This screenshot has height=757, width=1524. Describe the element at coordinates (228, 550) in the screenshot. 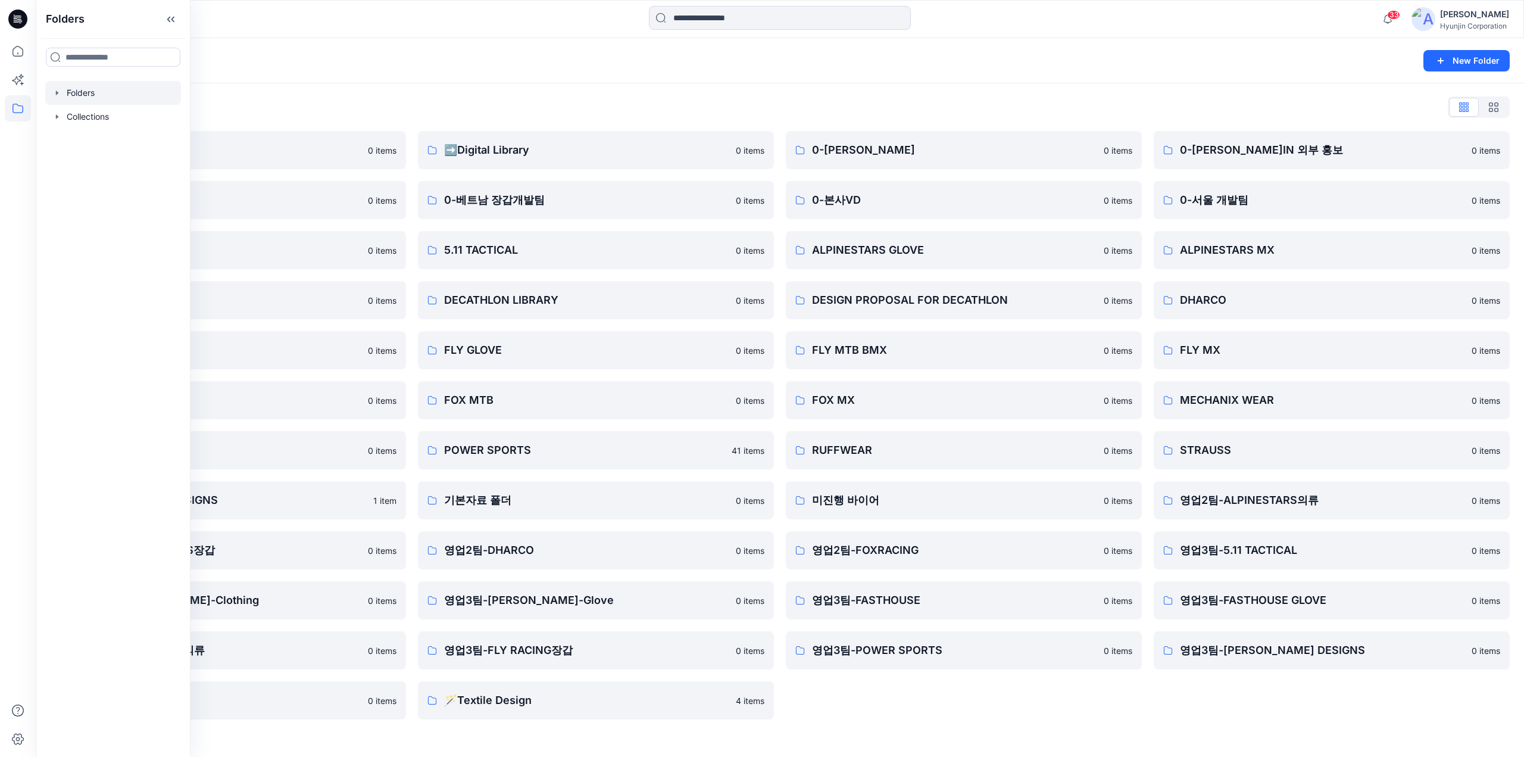

I see `a: 영업2팀-ALPINESTARS장갑0 items` at that location.